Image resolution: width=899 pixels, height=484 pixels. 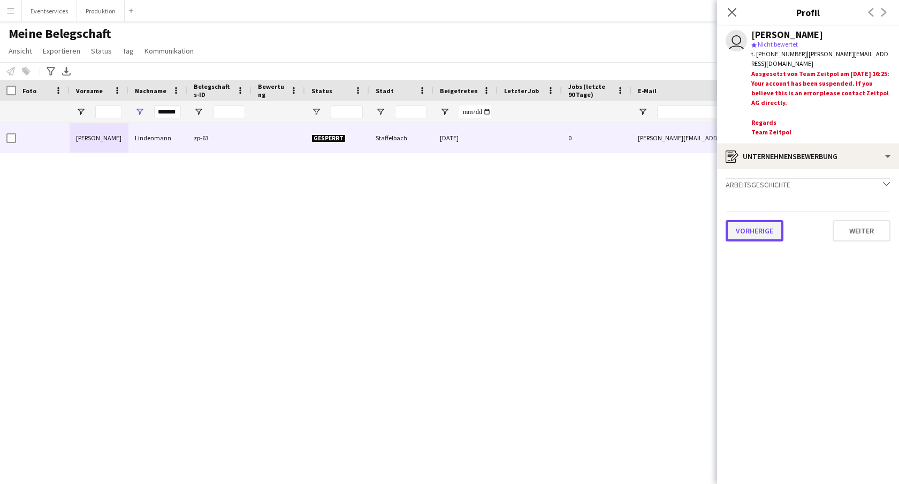 What do you see at coordinates (808, 12) in the screenshot?
I see `h3: Profil` at bounding box center [808, 12].